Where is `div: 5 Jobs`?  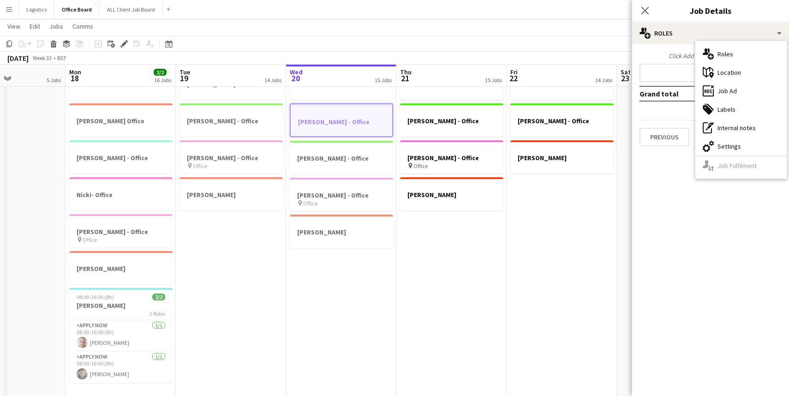 div: 5 Jobs is located at coordinates (54, 80).